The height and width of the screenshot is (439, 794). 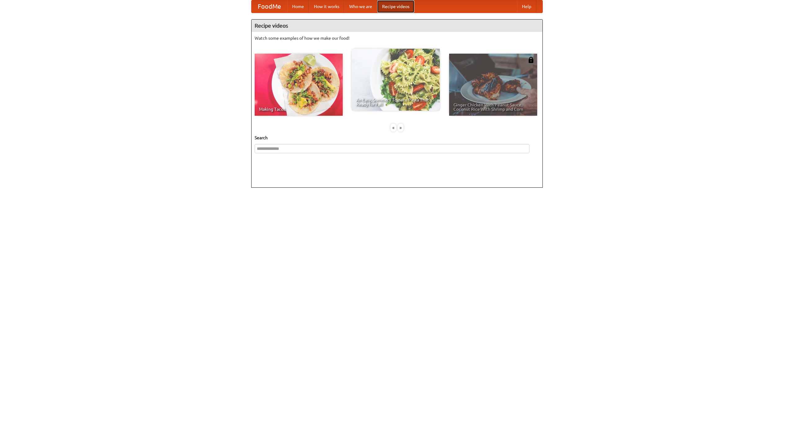 I want to click on a: FoodMe, so click(x=269, y=7).